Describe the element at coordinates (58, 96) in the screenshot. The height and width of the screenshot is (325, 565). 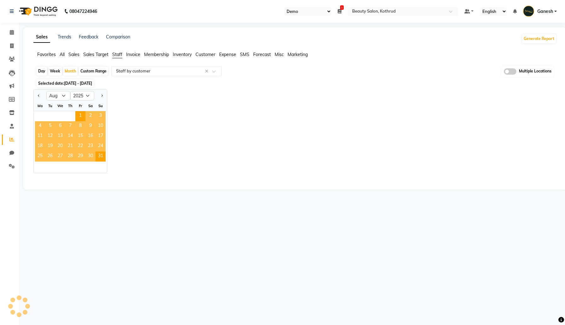
I see `select: Select month` at that location.